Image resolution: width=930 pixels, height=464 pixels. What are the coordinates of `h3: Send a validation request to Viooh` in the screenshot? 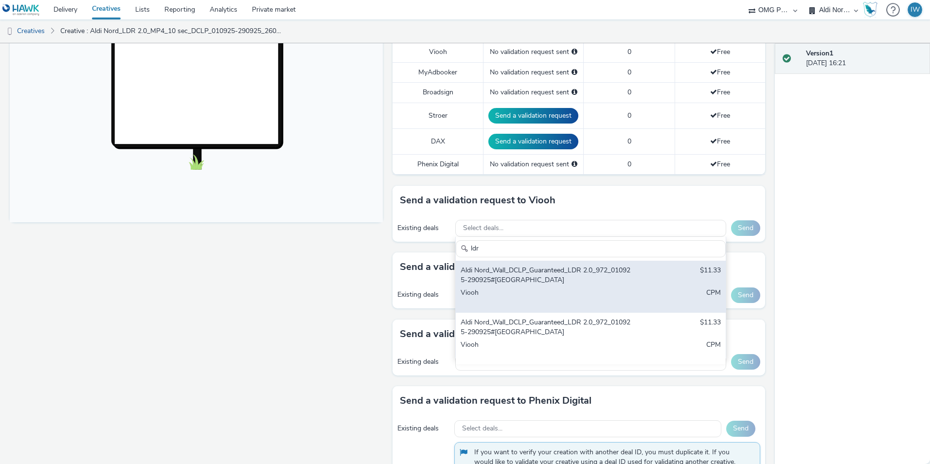 It's located at (477, 200).